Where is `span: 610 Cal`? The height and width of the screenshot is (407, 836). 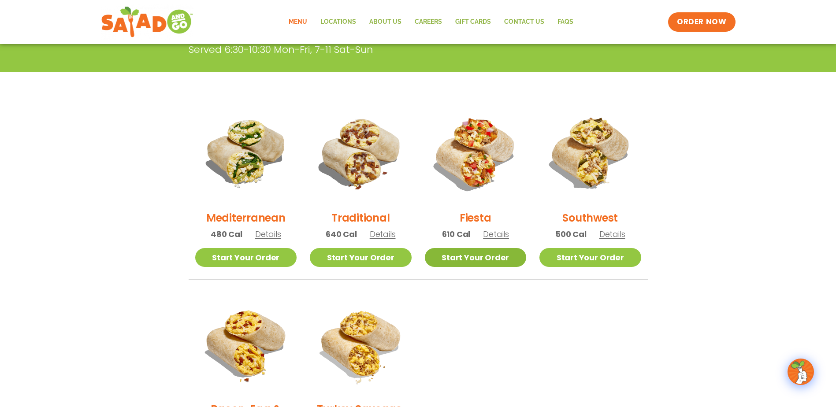
span: 610 Cal is located at coordinates (456, 234).